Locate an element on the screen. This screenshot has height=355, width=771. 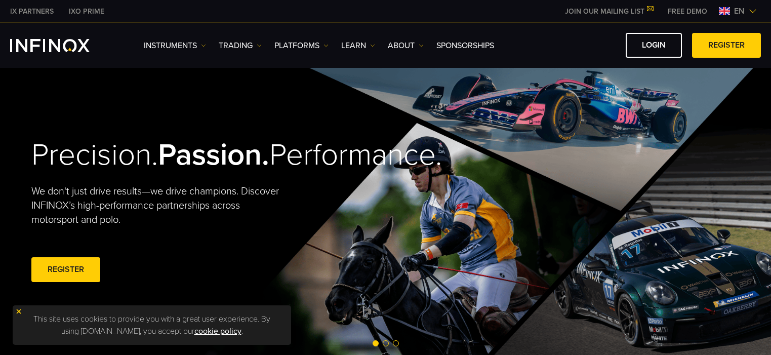
span: Go to slide 3 is located at coordinates (396, 343).